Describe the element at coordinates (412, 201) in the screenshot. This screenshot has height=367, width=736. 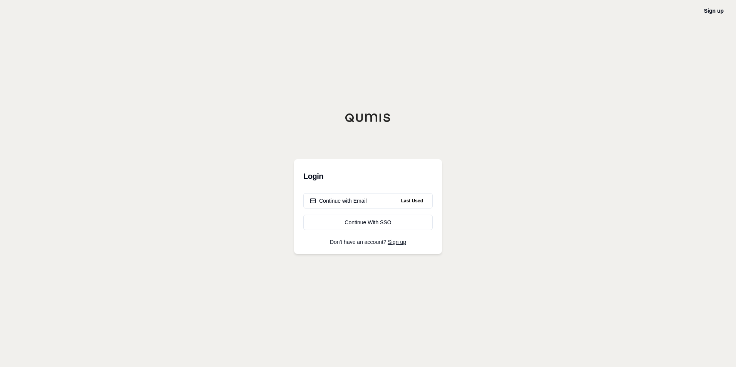
I see `span: Last Used` at that location.